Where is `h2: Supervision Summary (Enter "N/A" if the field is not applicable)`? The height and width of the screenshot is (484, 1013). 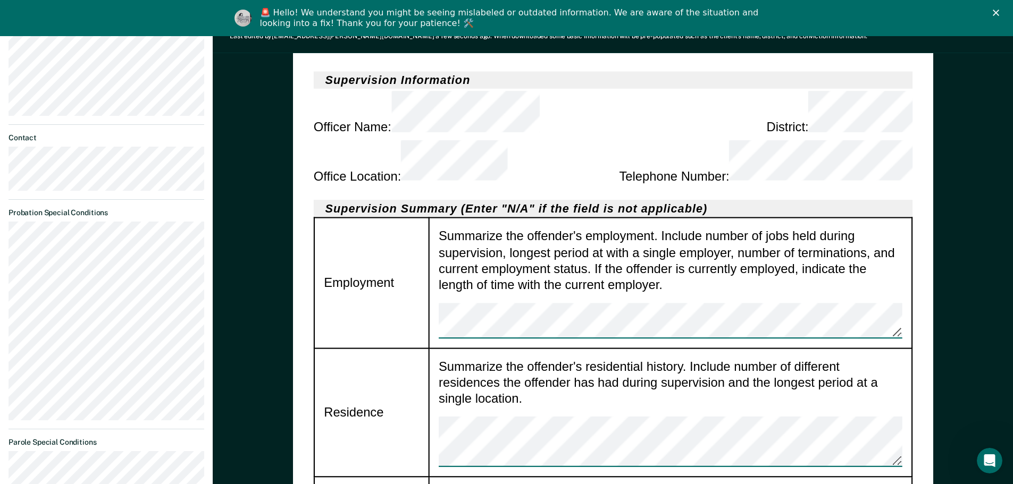 h2: Supervision Summary (Enter "N/A" if the field is not applicable) is located at coordinates (612, 209).